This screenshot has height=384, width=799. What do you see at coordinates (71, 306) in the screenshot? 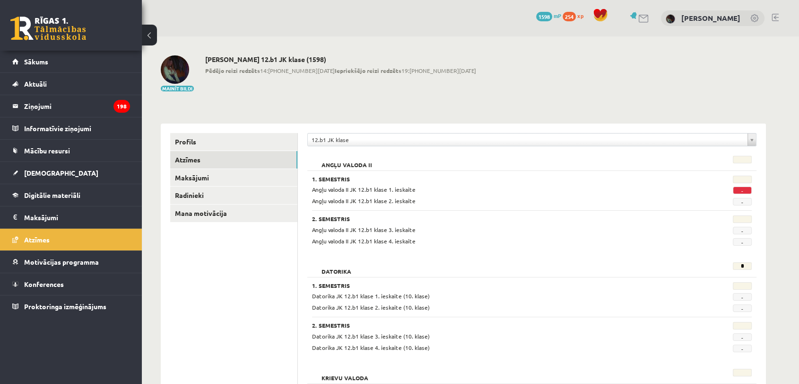
I see `a: Proktoringa izmēģinājums` at bounding box center [71, 306].